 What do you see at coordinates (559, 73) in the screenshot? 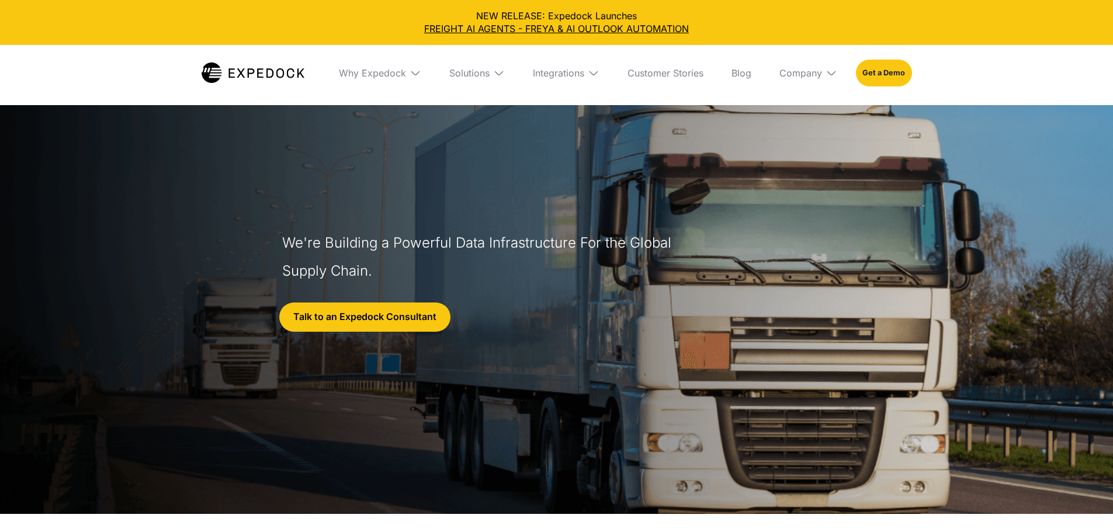
I see `div: Integrations` at bounding box center [559, 73].